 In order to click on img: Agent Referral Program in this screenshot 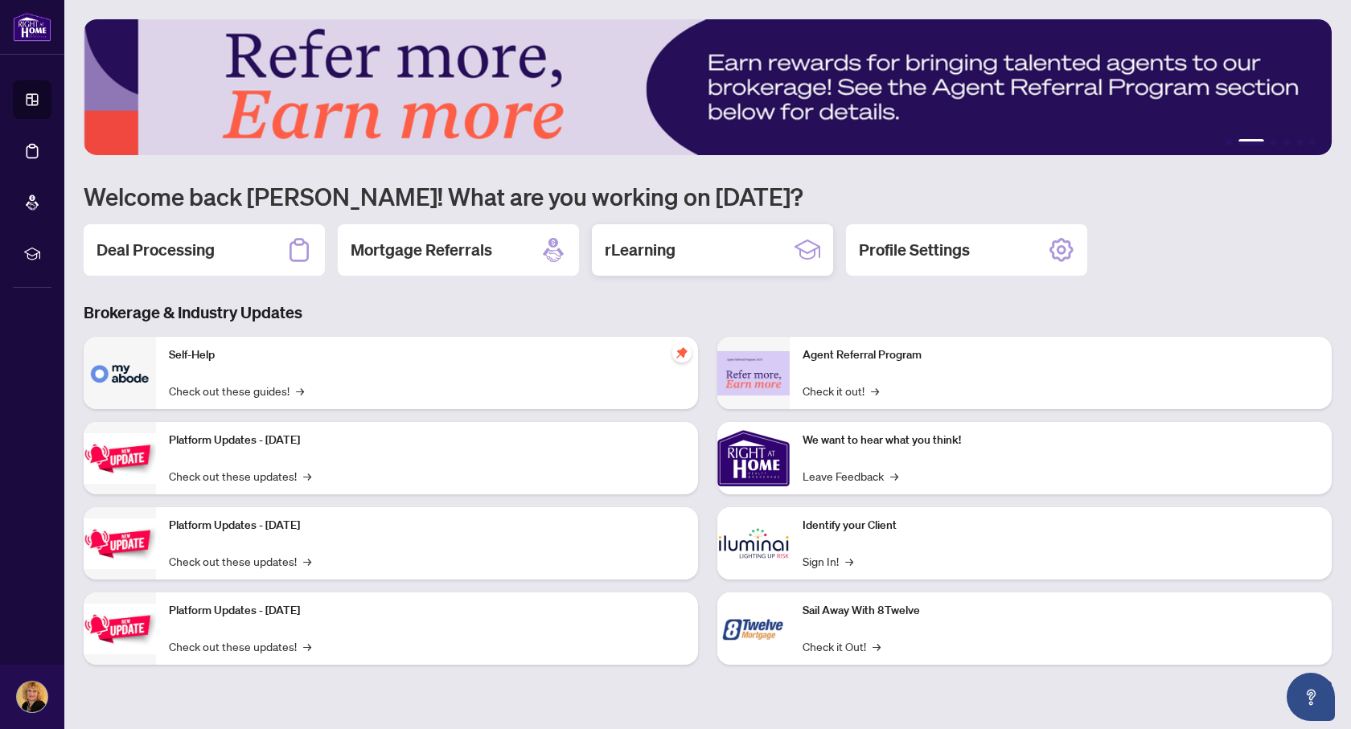, I will do `click(754, 373)`.